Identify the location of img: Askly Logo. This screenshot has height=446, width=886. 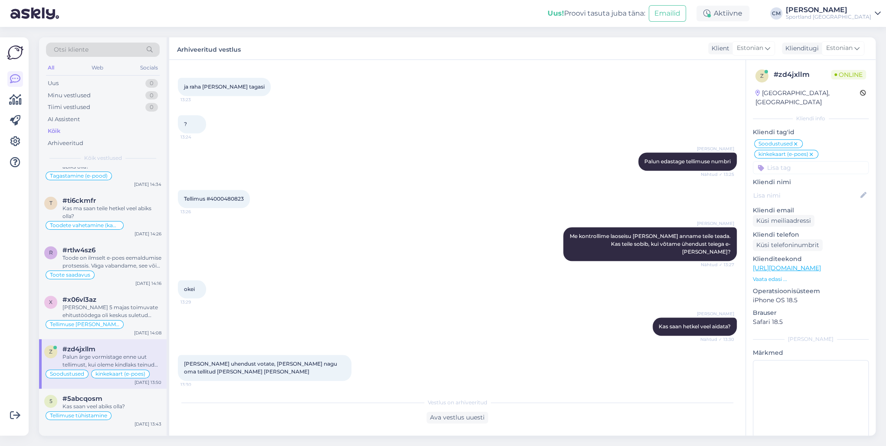
(15, 52).